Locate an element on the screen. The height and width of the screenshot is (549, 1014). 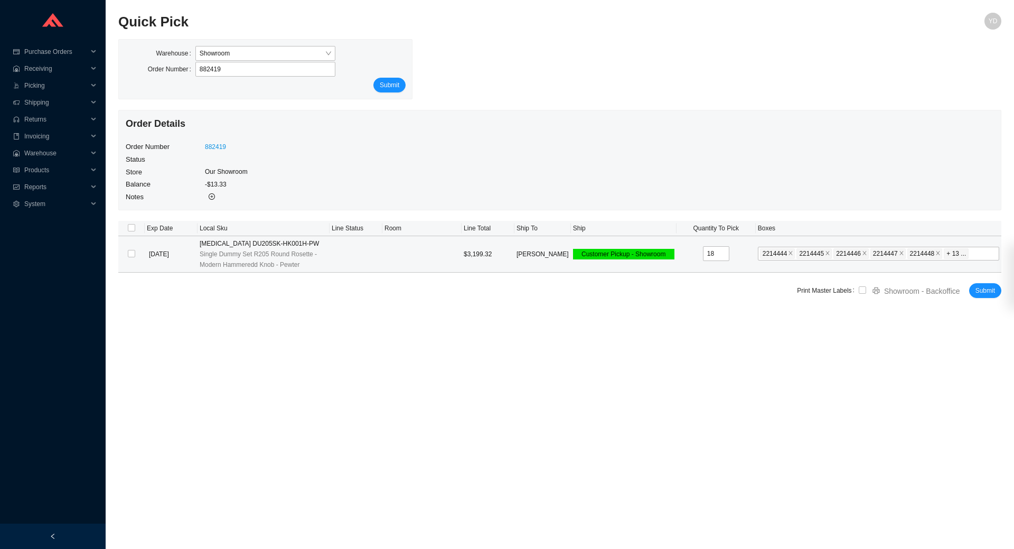
span: Warehouse is located at coordinates (56, 153).